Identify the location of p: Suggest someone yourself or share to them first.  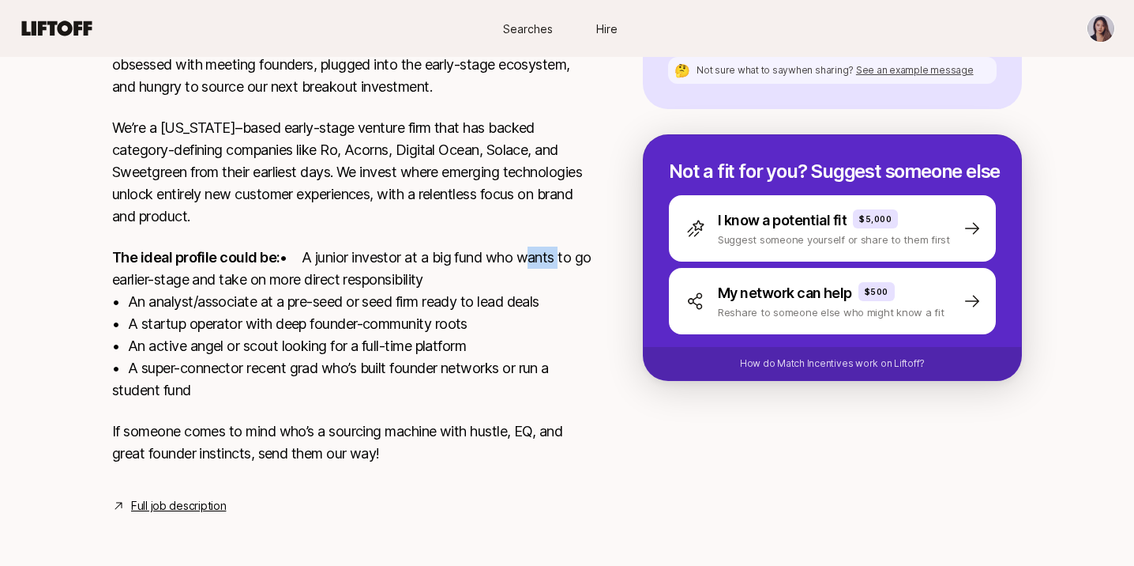
(834, 239).